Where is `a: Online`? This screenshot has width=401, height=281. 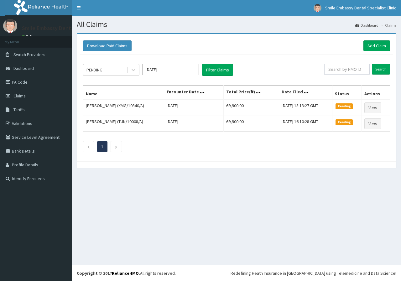 a: Online is located at coordinates (29, 36).